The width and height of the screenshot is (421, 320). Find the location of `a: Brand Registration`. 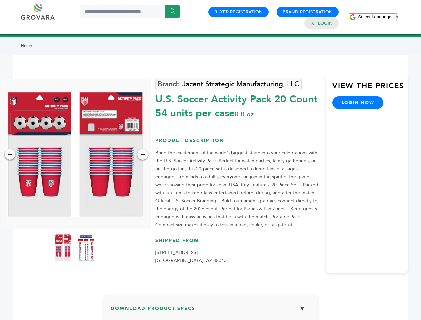

a: Brand Registration is located at coordinates (308, 12).